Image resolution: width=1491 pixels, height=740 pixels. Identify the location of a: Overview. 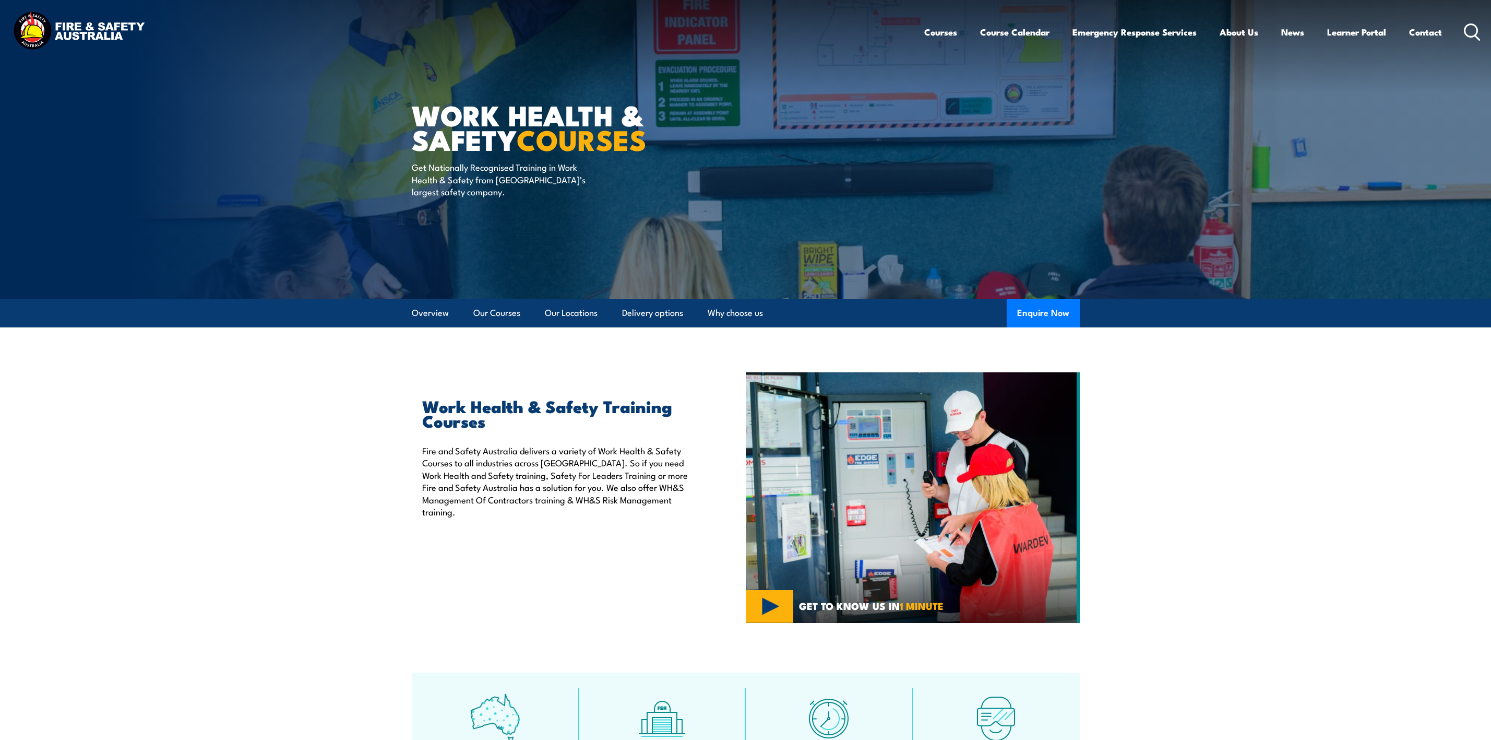
(430, 313).